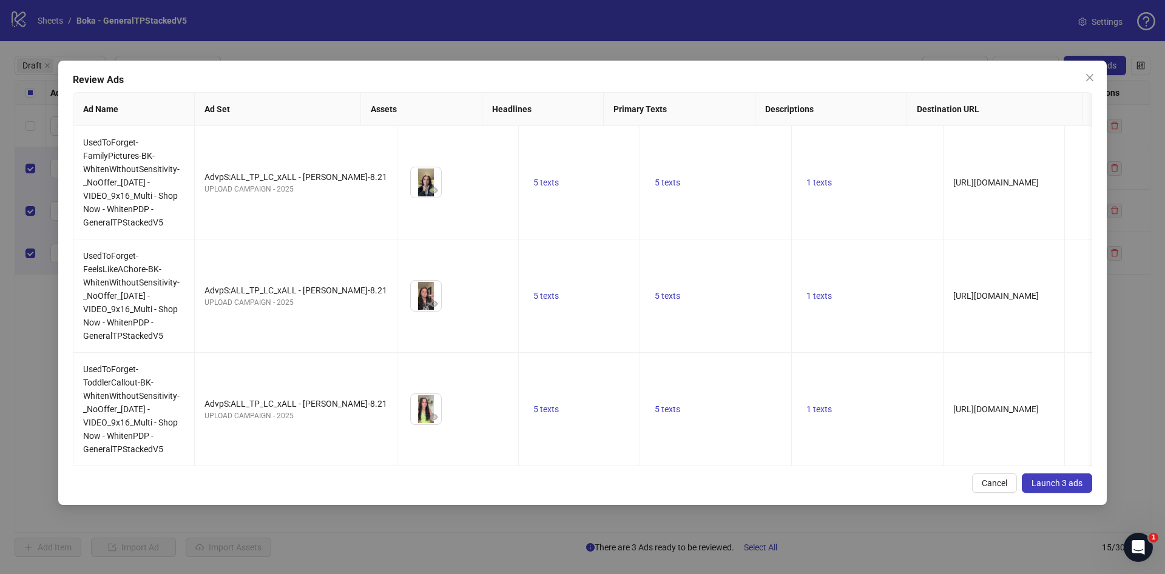  What do you see at coordinates (422, 109) in the screenshot?
I see `th: Assets` at bounding box center [422, 109].